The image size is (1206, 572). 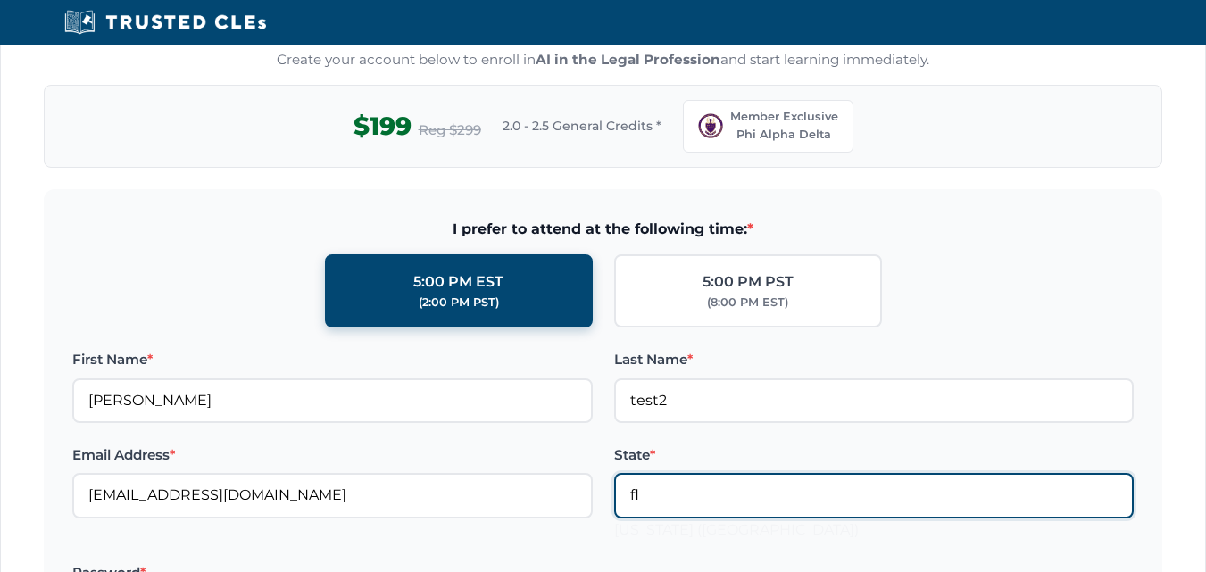 What do you see at coordinates (458, 282) in the screenshot?
I see `div: 5:00 PM EST` at bounding box center [458, 282].